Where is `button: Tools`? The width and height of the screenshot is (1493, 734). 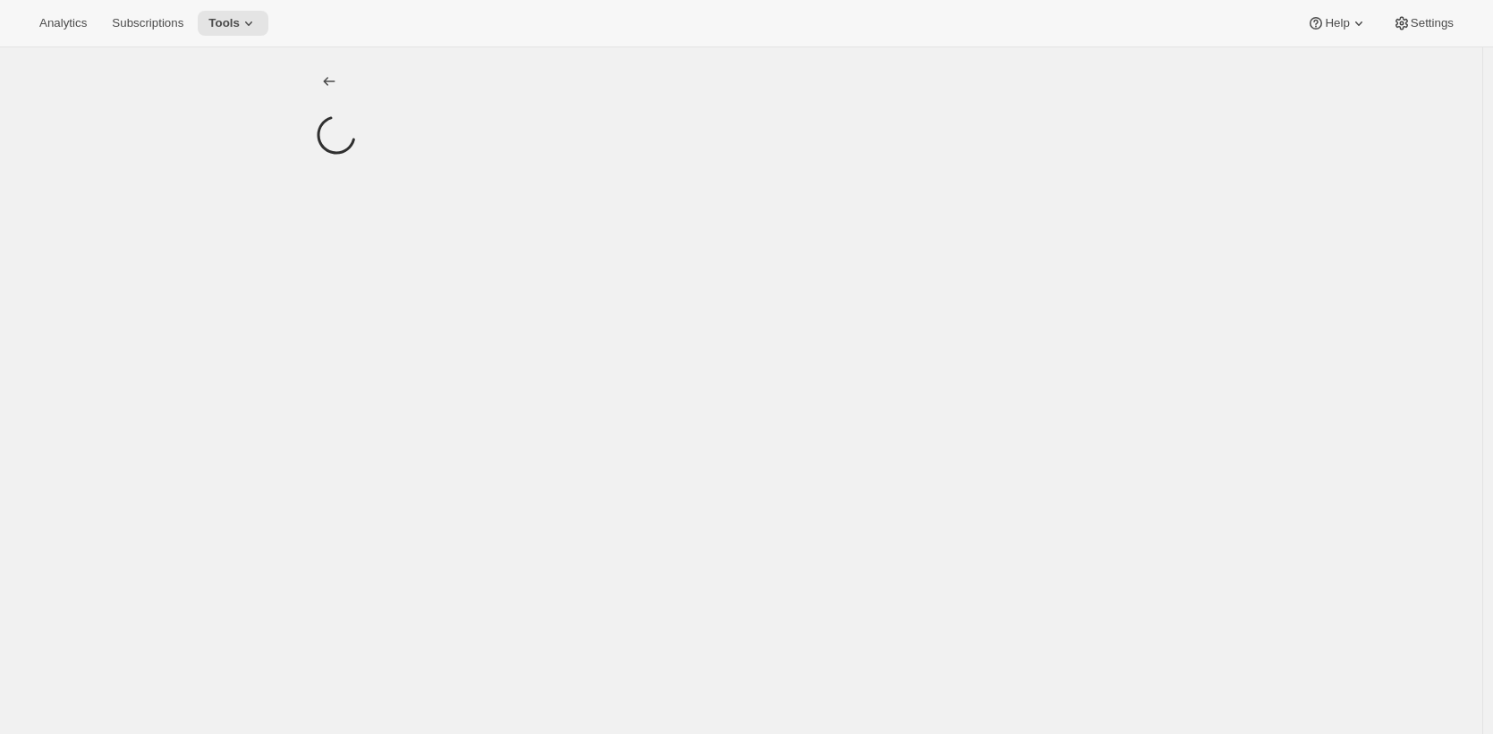 button: Tools is located at coordinates (233, 23).